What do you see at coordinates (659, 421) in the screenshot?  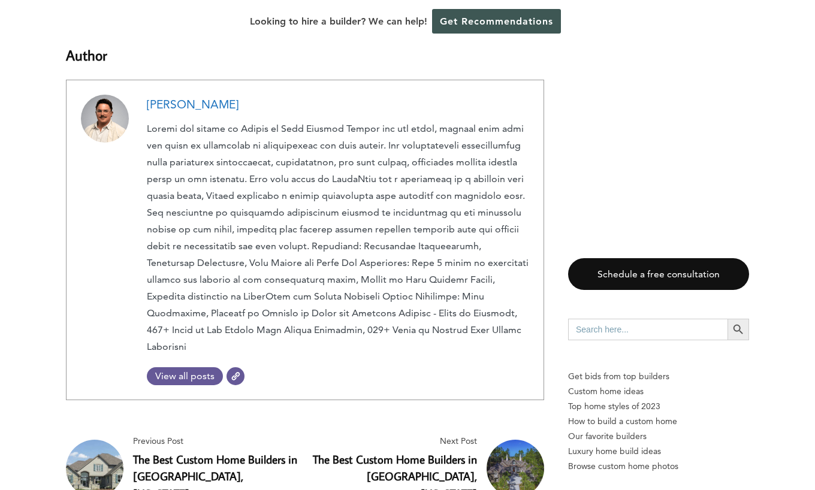 I see `a: How to build a custom home` at bounding box center [659, 421].